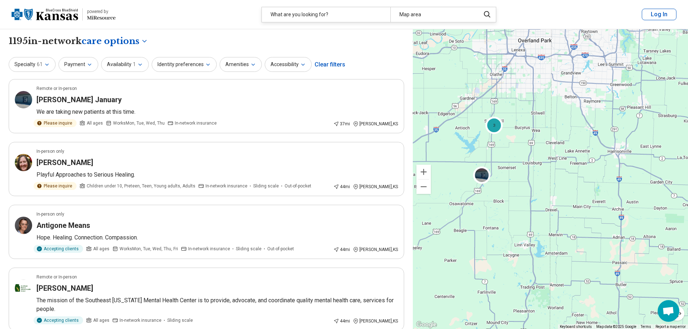  What do you see at coordinates (217, 238) in the screenshot?
I see `p: Hope. Healing. Connection. Compassion.` at bounding box center [217, 238].